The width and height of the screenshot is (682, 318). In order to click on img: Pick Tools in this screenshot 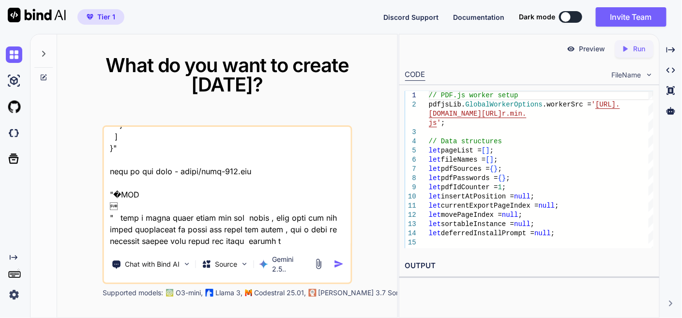, I will do `click(186, 264)`.